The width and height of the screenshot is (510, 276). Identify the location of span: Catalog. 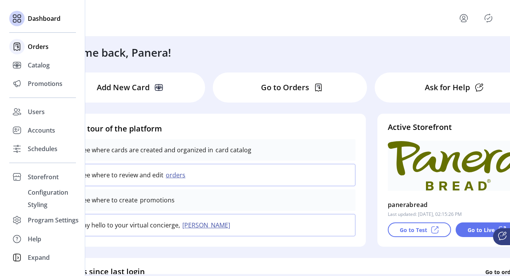
(39, 65).